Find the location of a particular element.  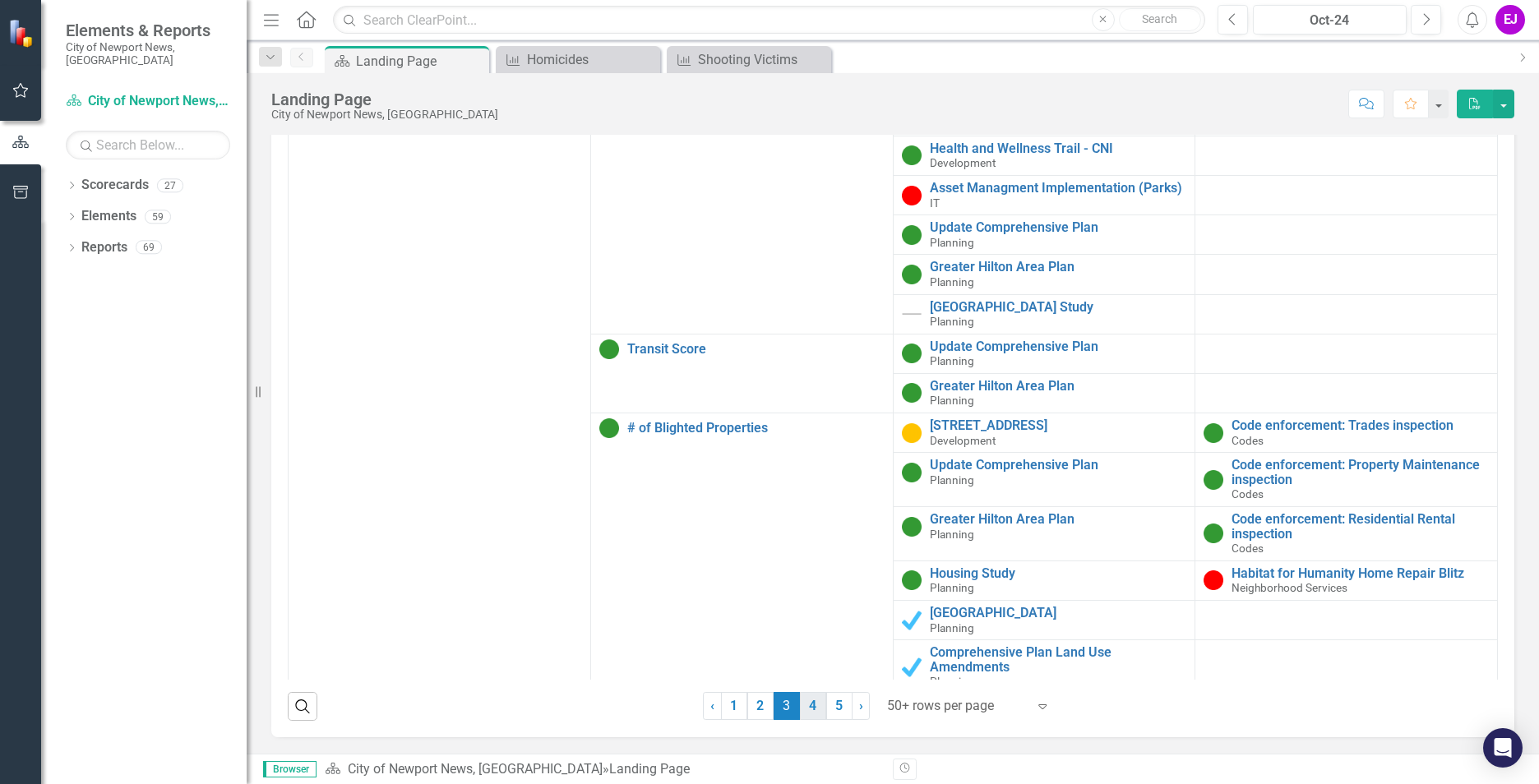

input: Search Below... is located at coordinates (148, 144).